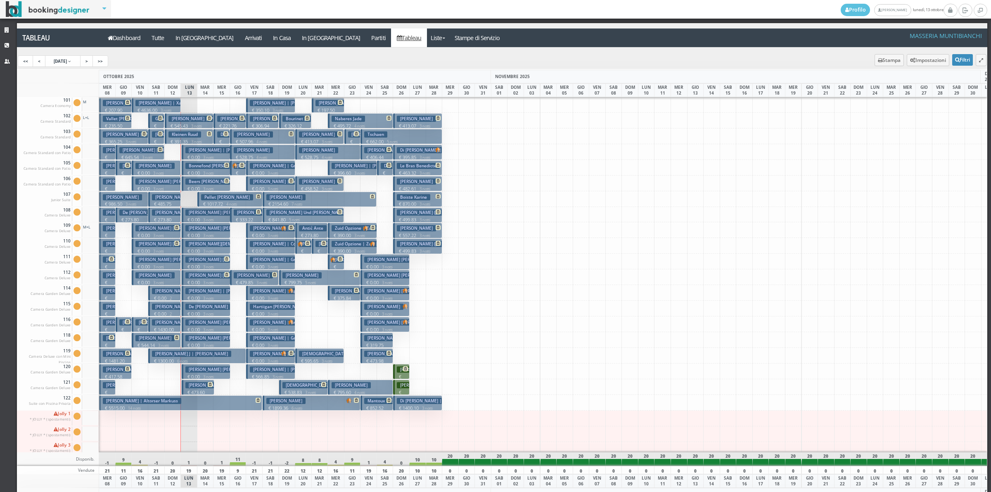 The width and height of the screenshot is (991, 492). What do you see at coordinates (320, 204) in the screenshot?
I see `p: € 2154.60` at bounding box center [320, 204].